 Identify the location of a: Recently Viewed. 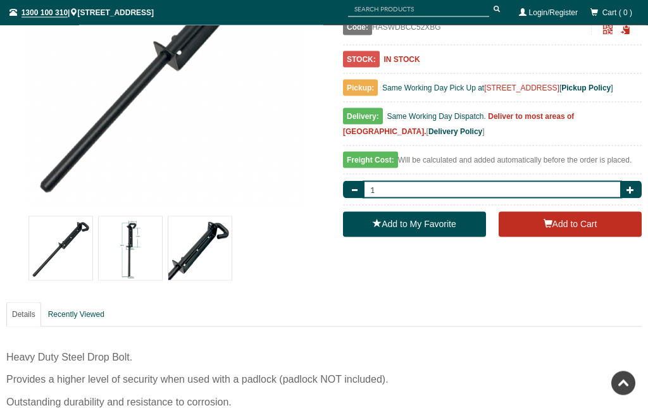
(76, 315).